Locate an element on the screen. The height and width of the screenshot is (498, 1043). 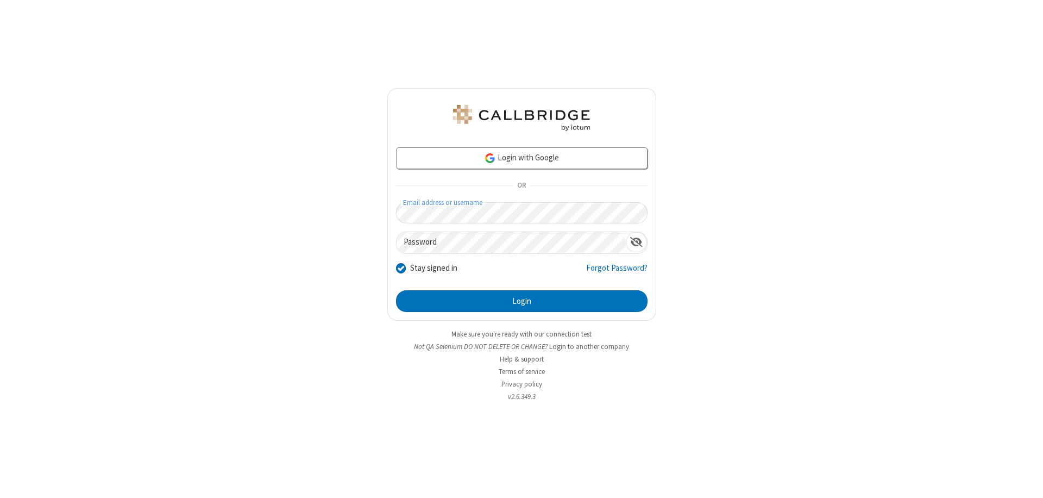
div: Show password is located at coordinates (636, 242).